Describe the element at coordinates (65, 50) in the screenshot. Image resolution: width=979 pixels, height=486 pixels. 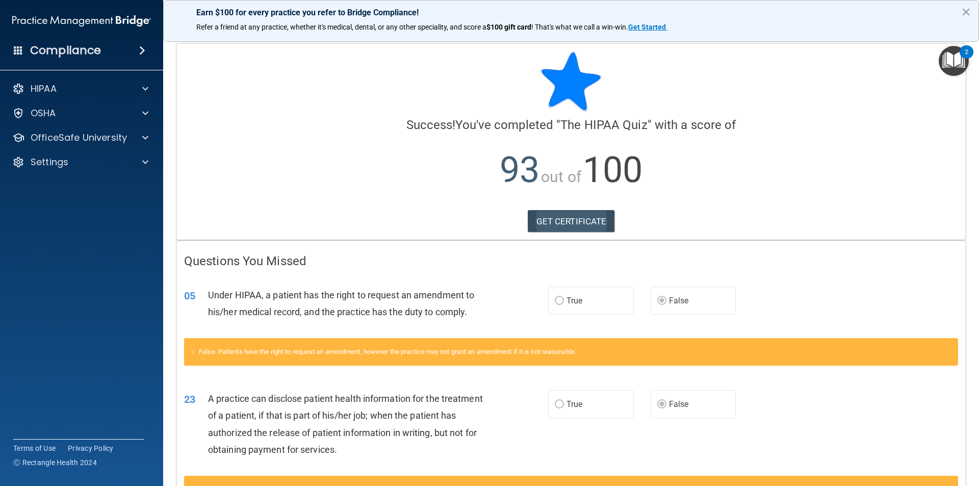
I see `h4: Compliance` at that location.